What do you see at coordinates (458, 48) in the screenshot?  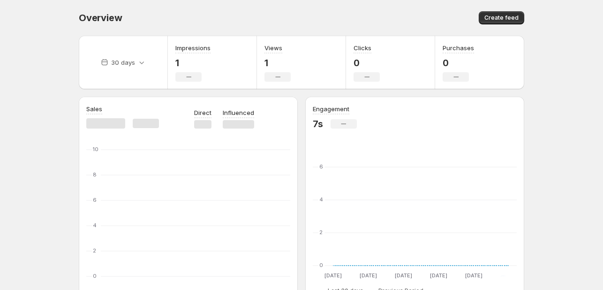 I see `h3: Purchases` at bounding box center [458, 48].